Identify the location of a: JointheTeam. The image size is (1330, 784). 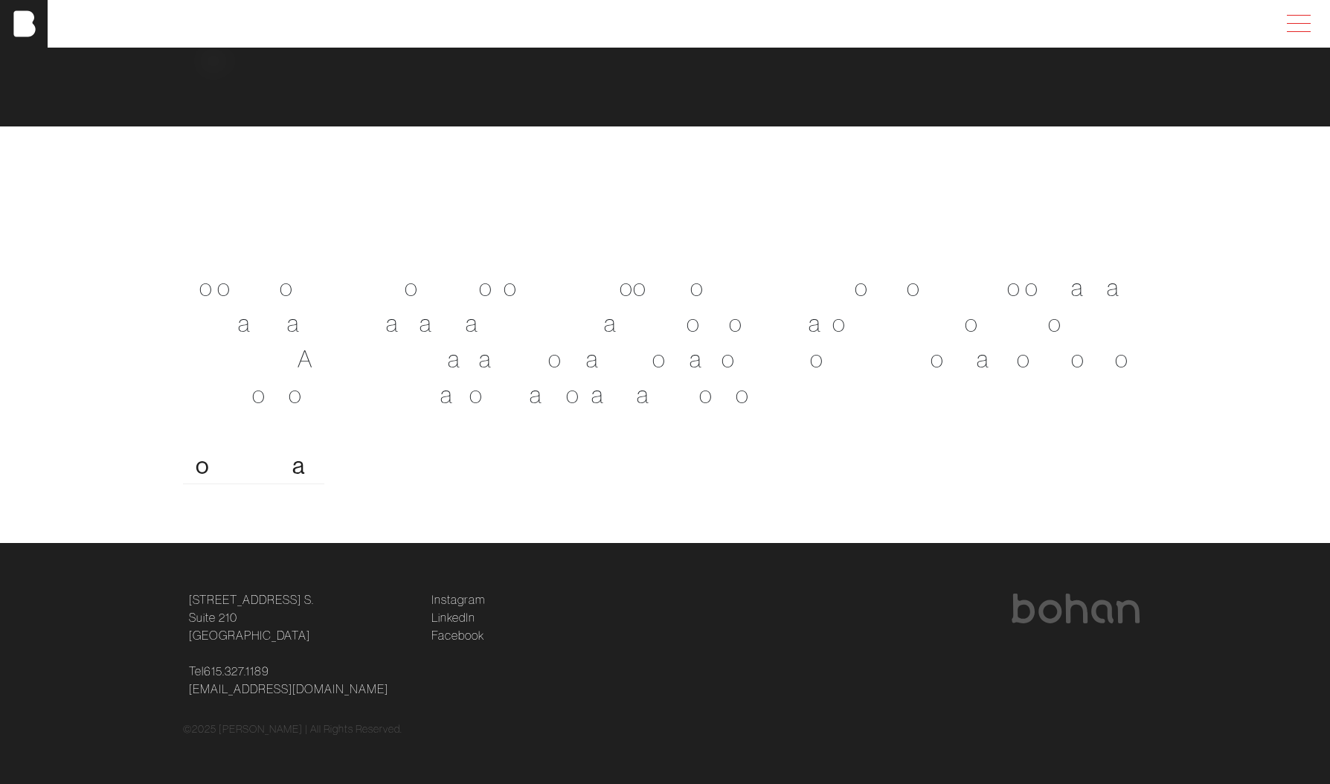
(254, 466).